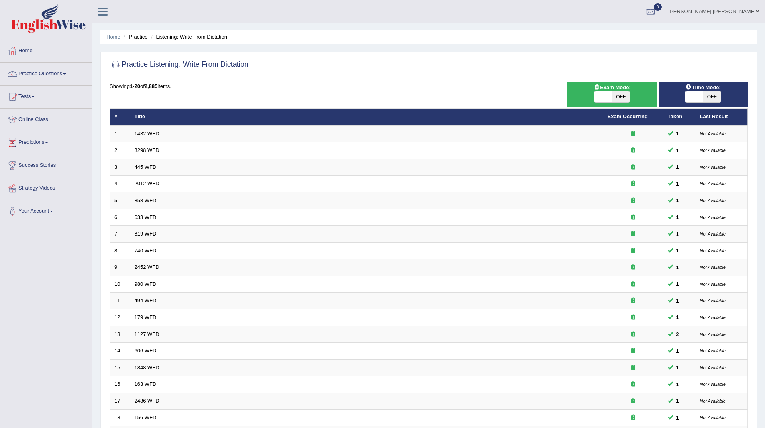  What do you see at coordinates (120, 251) in the screenshot?
I see `td: 8` at bounding box center [120, 251].